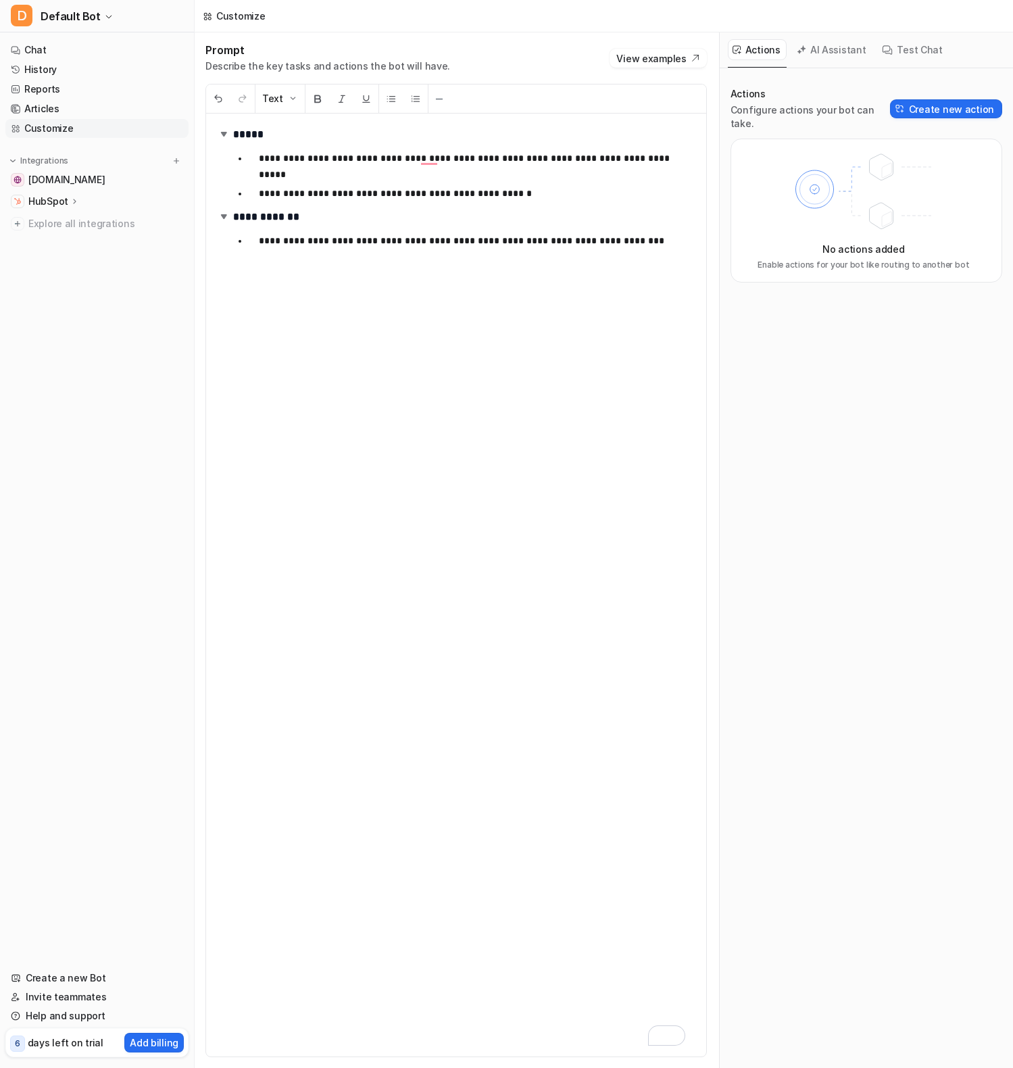 This screenshot has width=1013, height=1068. Describe the element at coordinates (105, 224) in the screenshot. I see `span: Explore all integrations` at that location.